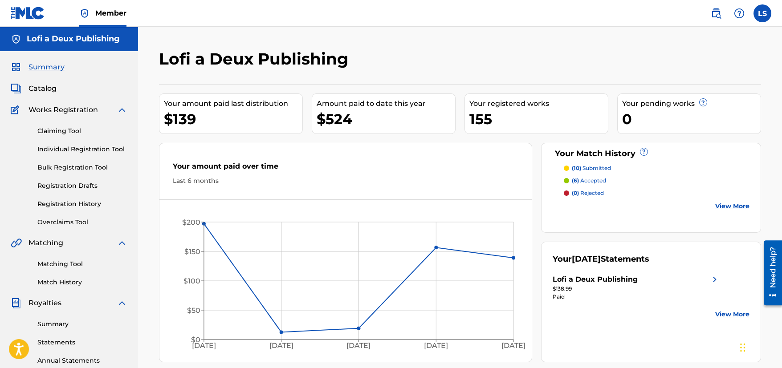 The width and height of the screenshot is (782, 368). I want to click on a: Public Search, so click(716, 13).